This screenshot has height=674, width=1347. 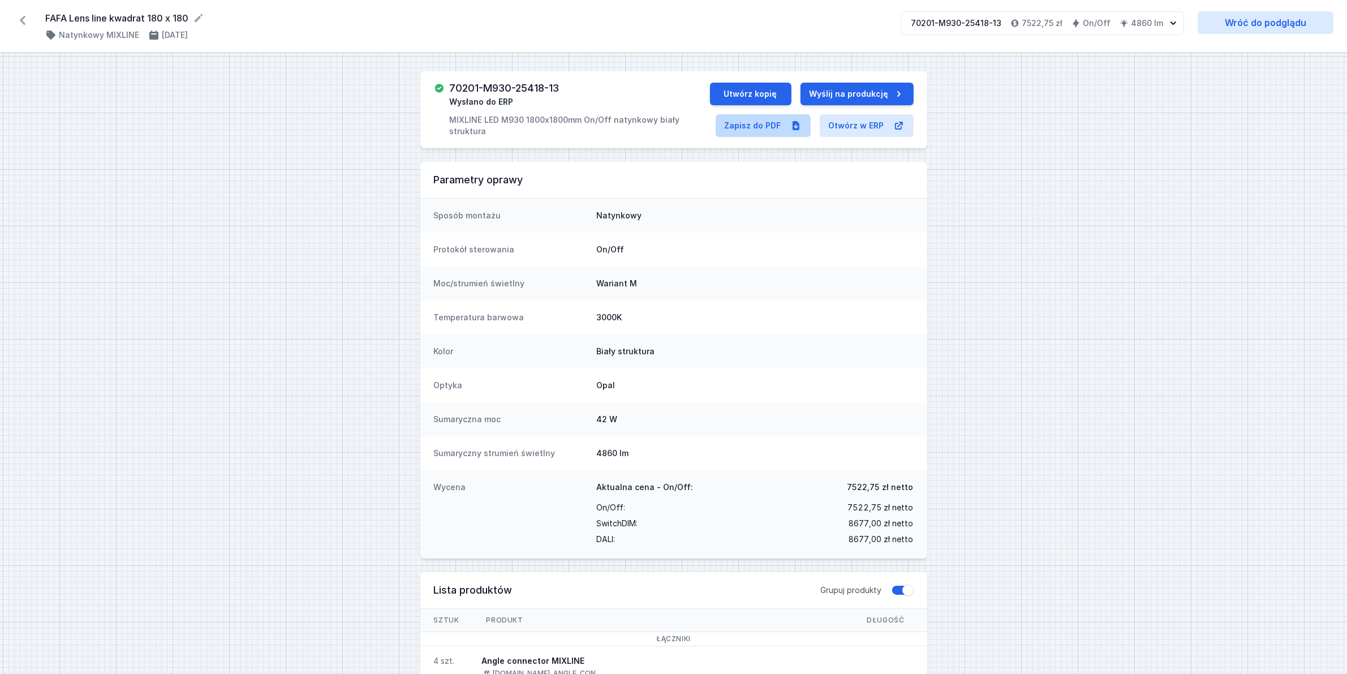 I want to click on span: Produkt, so click(x=504, y=620).